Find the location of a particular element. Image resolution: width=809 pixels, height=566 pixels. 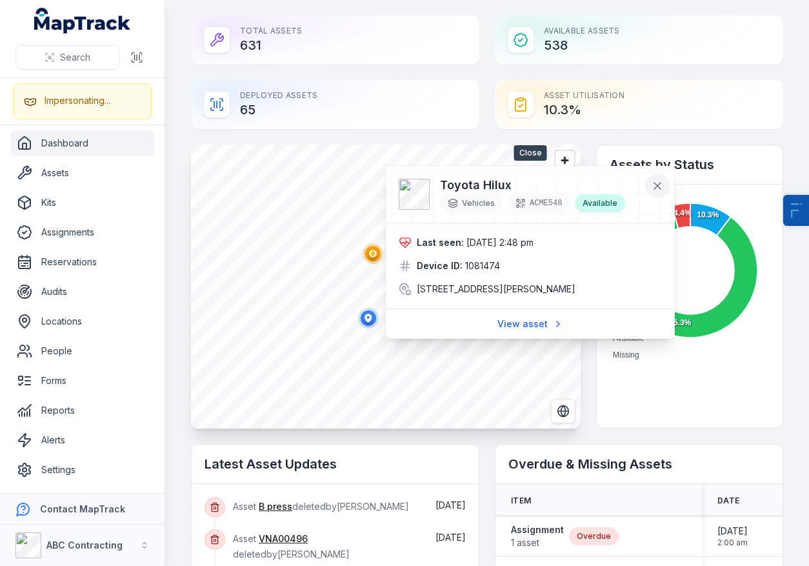

h2: Latest Asset Updates is located at coordinates (335, 464).